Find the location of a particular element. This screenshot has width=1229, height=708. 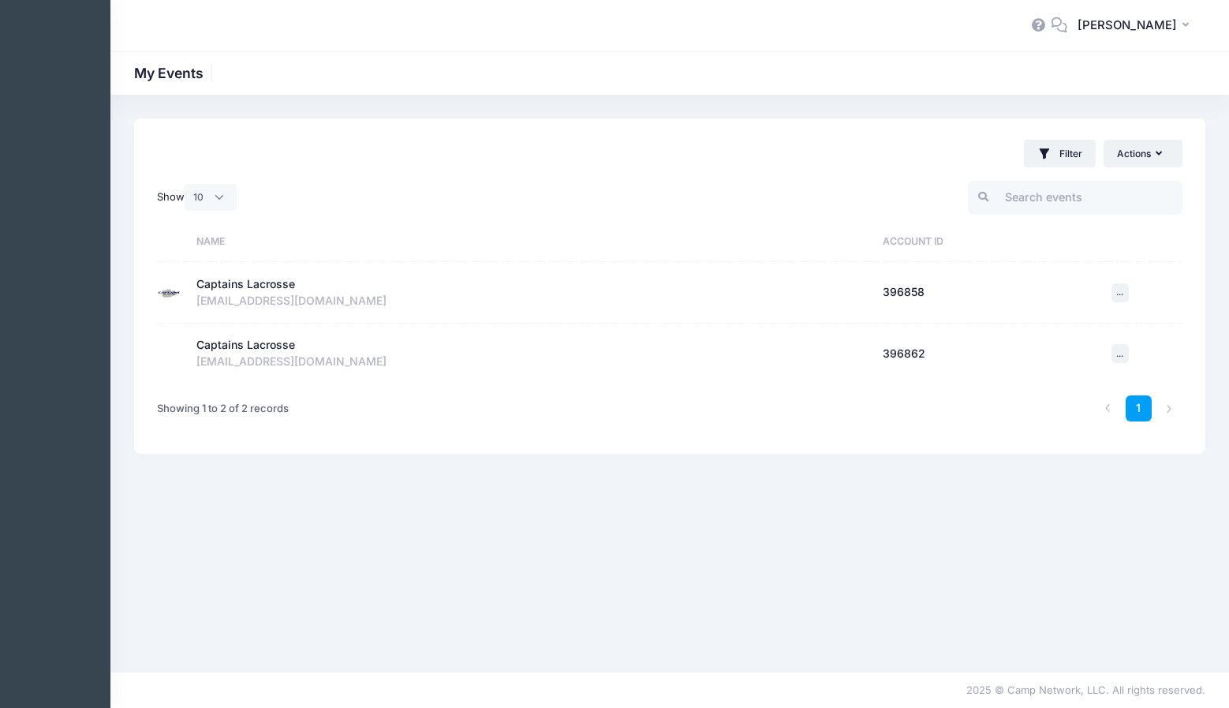

img: Captains Lacrosse is located at coordinates (169, 293).